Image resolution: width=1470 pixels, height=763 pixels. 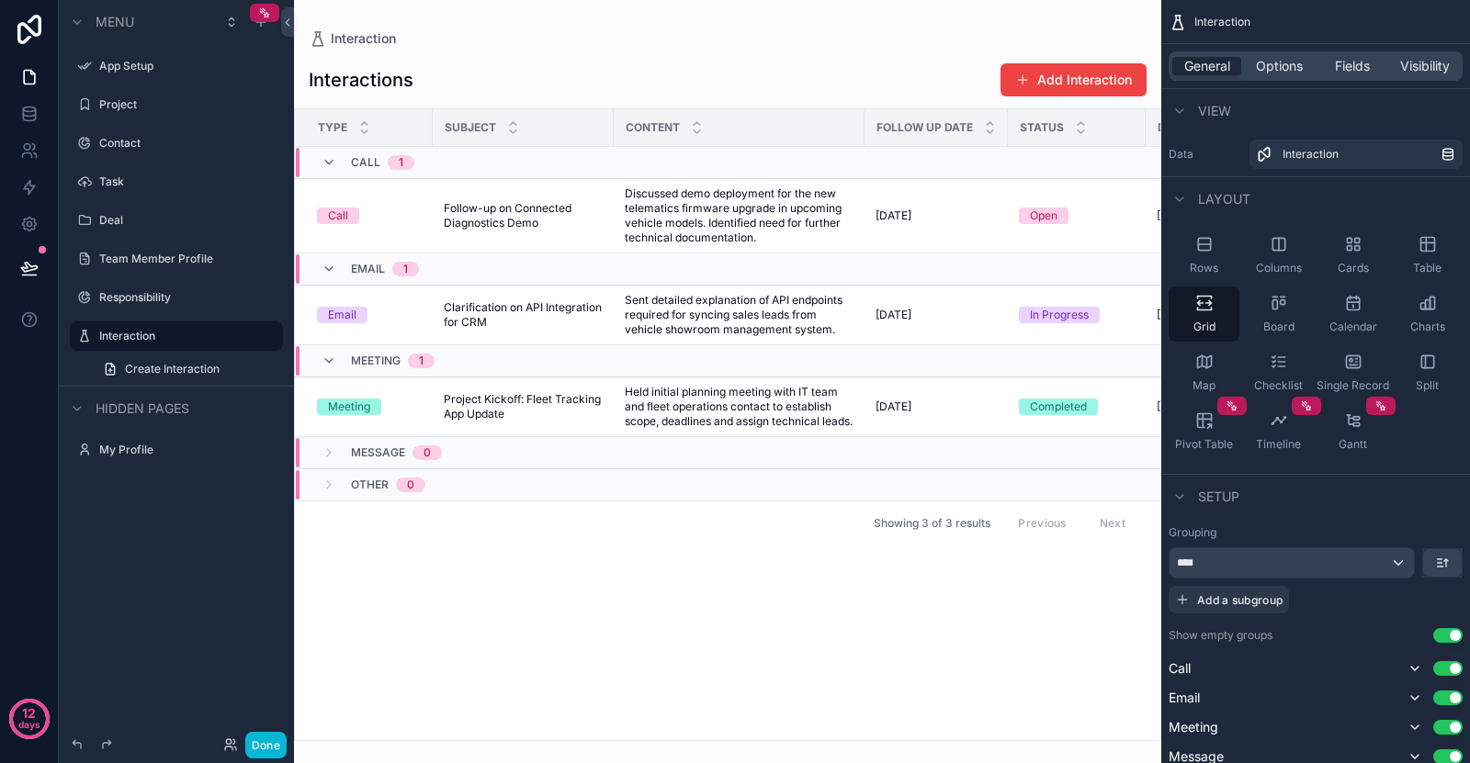 What do you see at coordinates (189, 182) in the screenshot?
I see `label: Task` at bounding box center [189, 182].